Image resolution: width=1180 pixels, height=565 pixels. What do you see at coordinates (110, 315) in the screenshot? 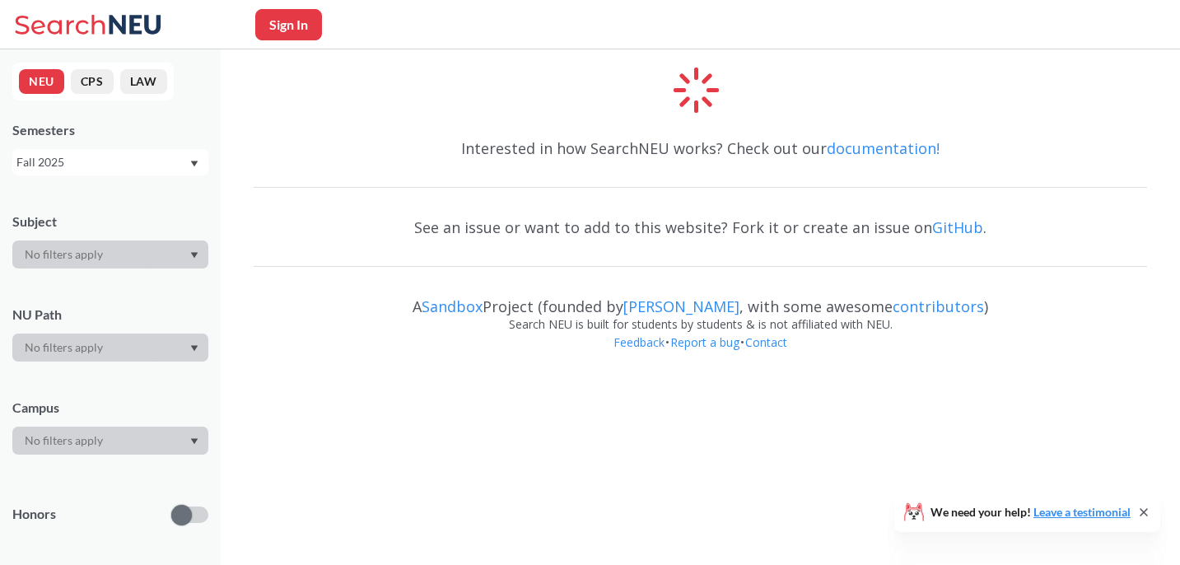
I see `div: NU Path` at bounding box center [110, 315].